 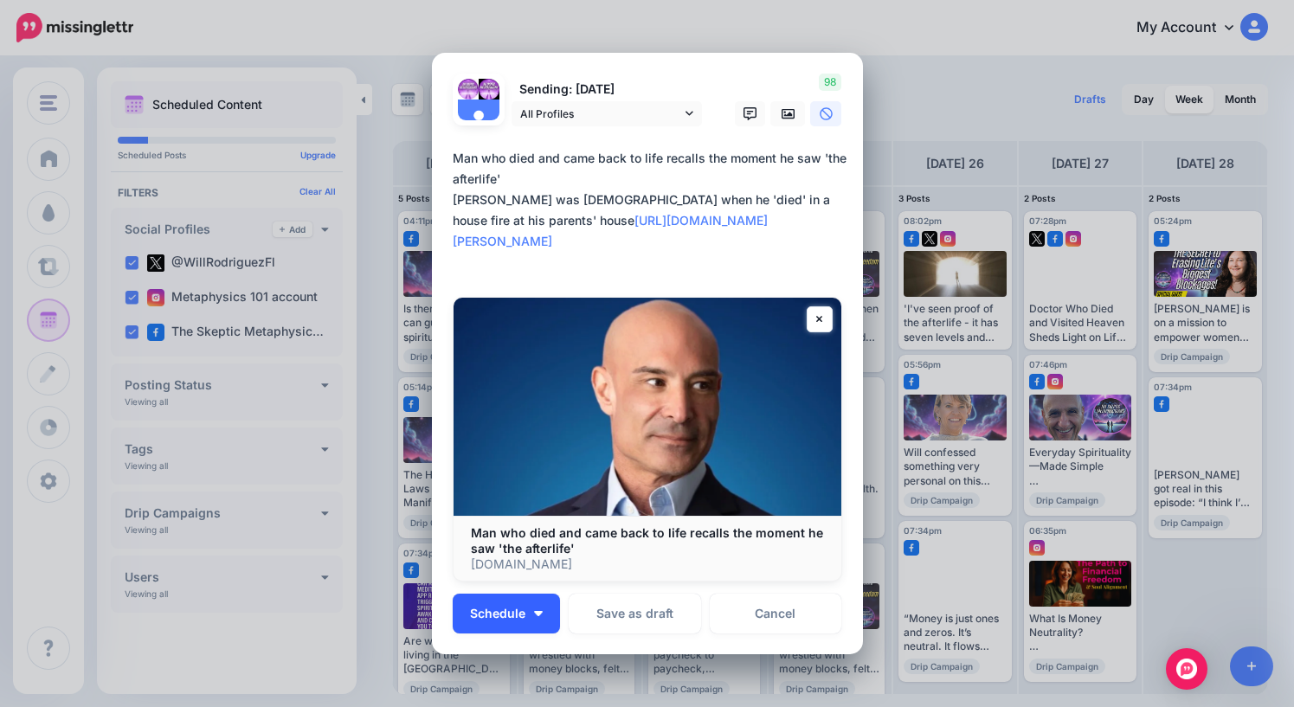 I want to click on a: All Profiles, so click(x=607, y=113).